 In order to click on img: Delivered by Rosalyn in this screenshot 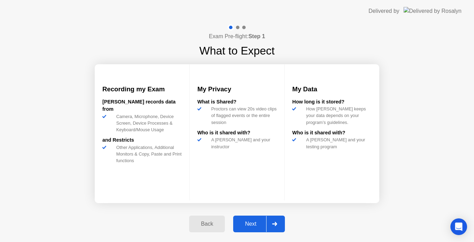, I will do `click(432, 11)`.